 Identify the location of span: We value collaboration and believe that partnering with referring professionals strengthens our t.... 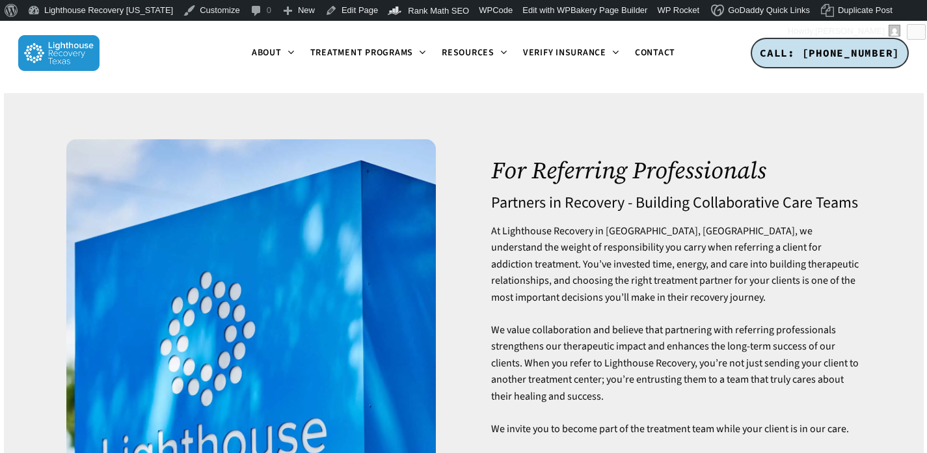
(675, 363).